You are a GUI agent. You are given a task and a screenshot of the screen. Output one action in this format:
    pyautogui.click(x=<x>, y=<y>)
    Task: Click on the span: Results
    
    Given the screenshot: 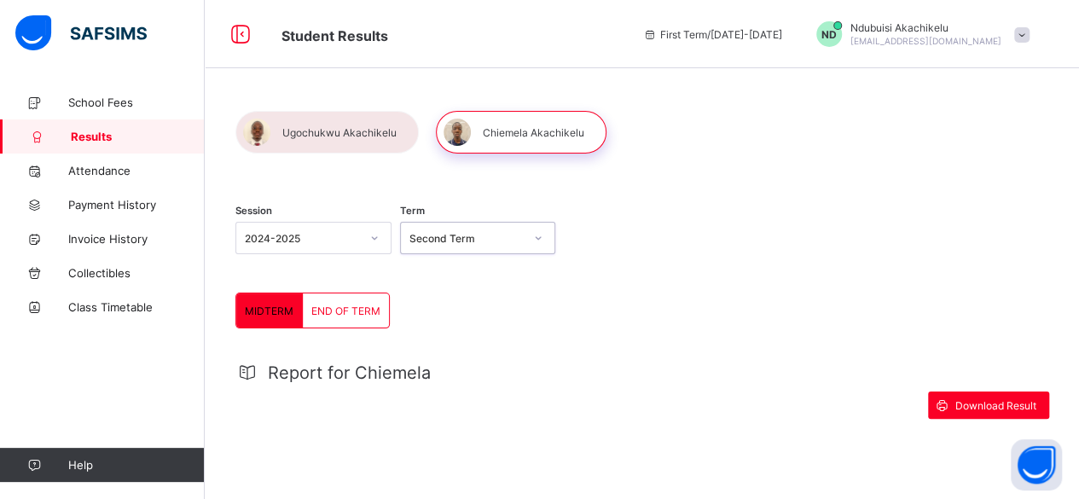 What is the action you would take?
    pyautogui.click(x=137, y=136)
    